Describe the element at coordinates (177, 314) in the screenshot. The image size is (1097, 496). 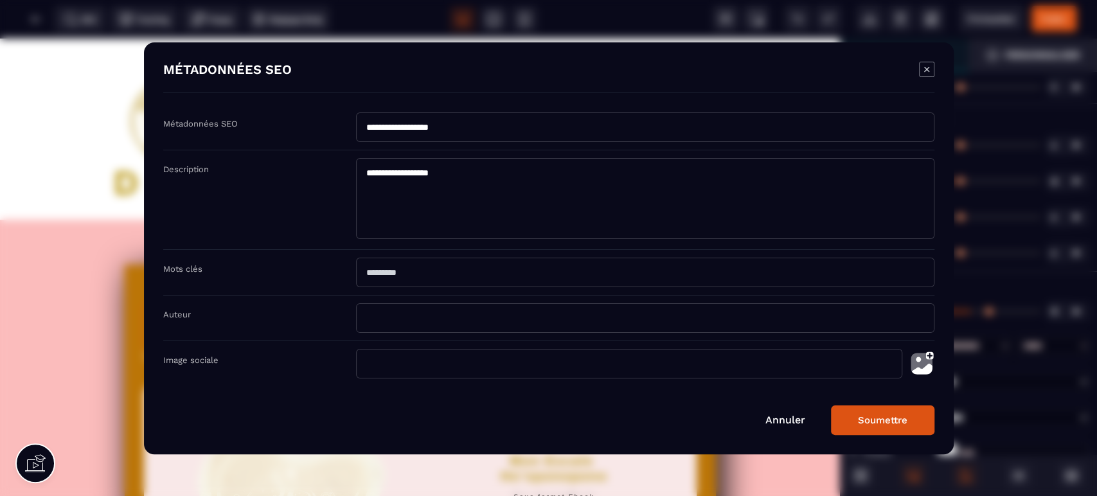
I see `label: Auteur` at that location.